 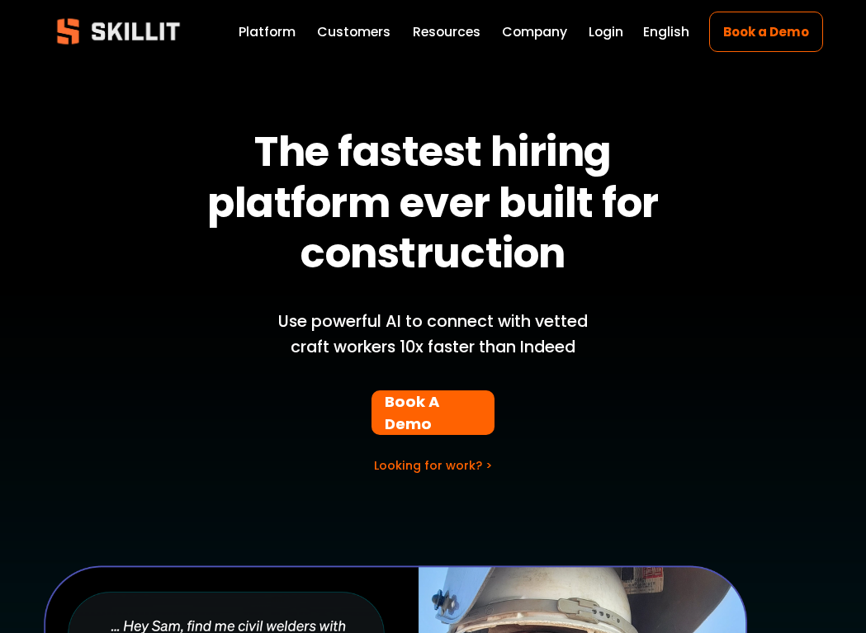 I want to click on a: folder dropdown, so click(x=446, y=31).